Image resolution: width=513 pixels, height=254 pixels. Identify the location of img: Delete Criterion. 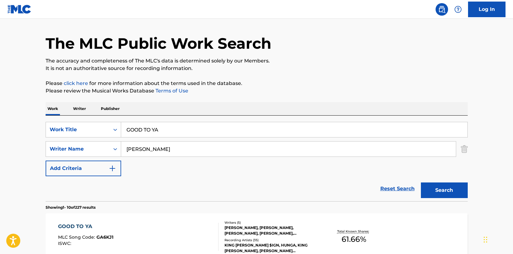
(465, 149).